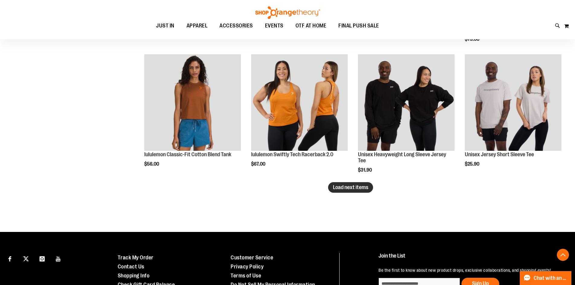  I want to click on img: Twitter, so click(26, 259).